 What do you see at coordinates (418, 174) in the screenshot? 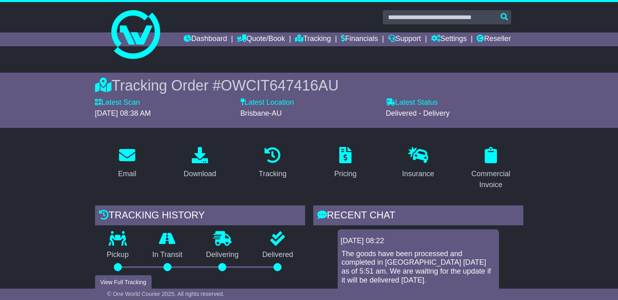
I see `div: Insurance` at bounding box center [418, 174].